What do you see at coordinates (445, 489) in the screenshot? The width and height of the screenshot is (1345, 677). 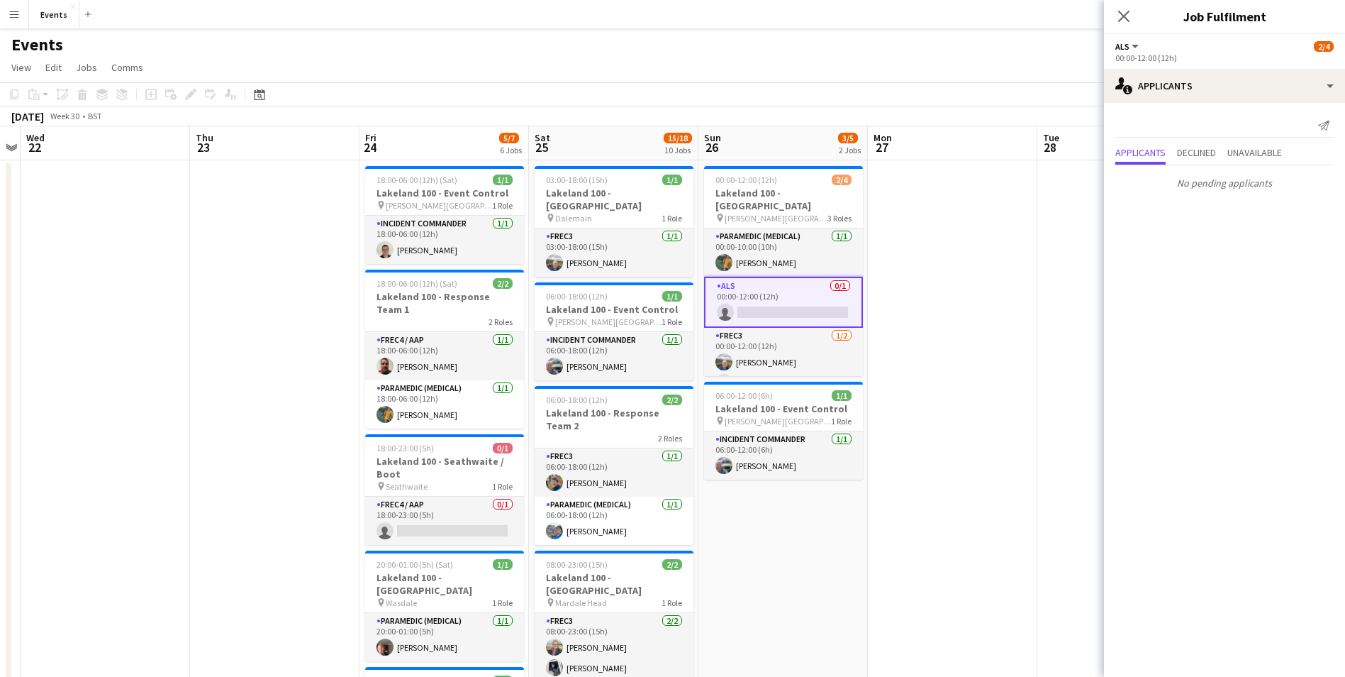 I see `div: 18:00-23:00 (5h)0/1Lakeland 100 - Seathwaite / Boot Seathwaite1 RoleFREC4 / AAP0/118:00-23:00 (5h)` at bounding box center [445, 489].